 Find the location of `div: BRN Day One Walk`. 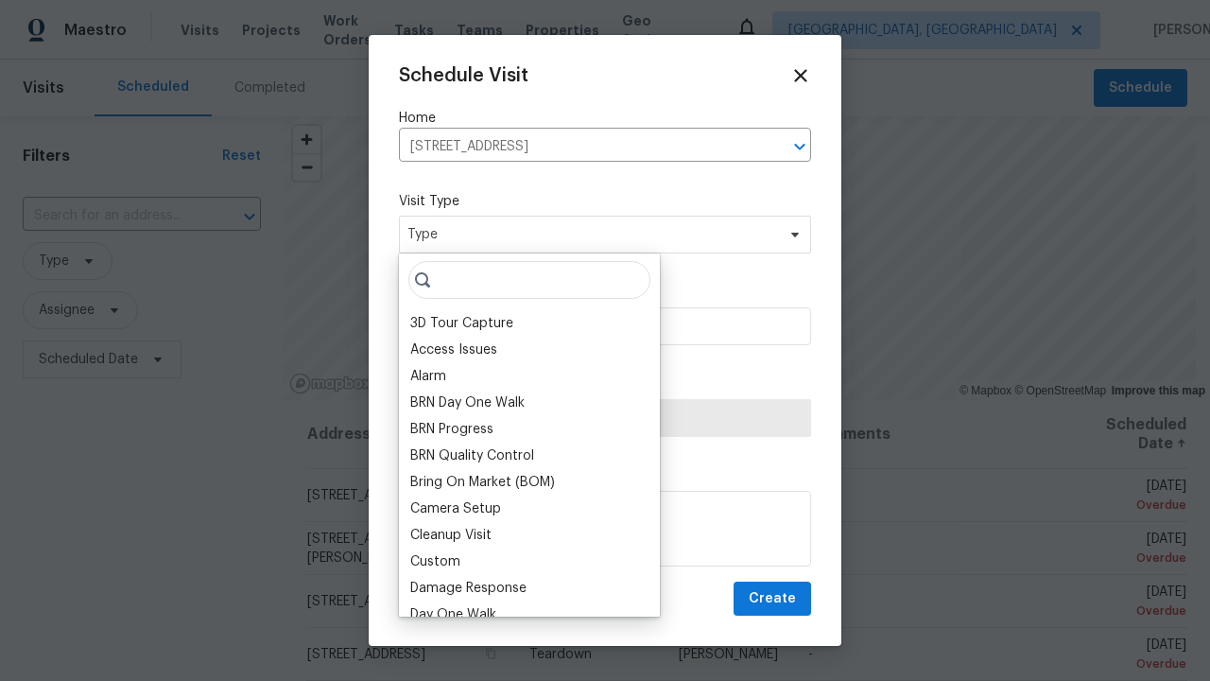

div: BRN Day One Walk is located at coordinates (467, 403).